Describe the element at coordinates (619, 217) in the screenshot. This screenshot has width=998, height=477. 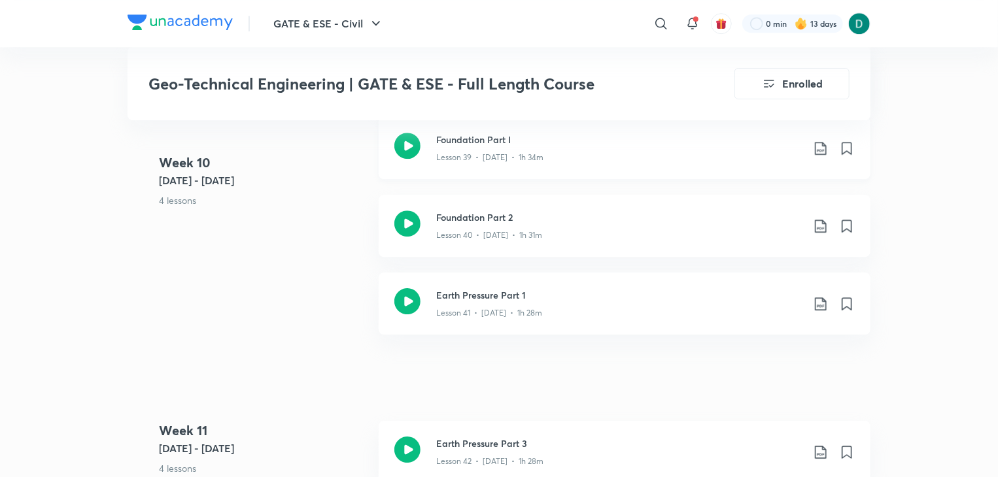
I see `h3: Foundation Part 2` at that location.